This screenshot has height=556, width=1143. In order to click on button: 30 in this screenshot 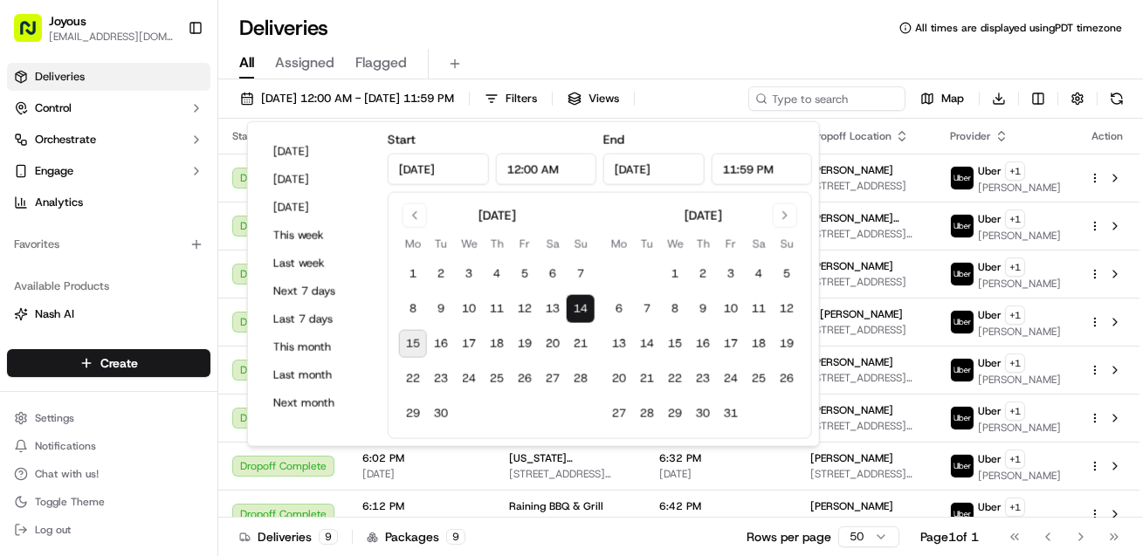, I will do `click(441, 414)`.